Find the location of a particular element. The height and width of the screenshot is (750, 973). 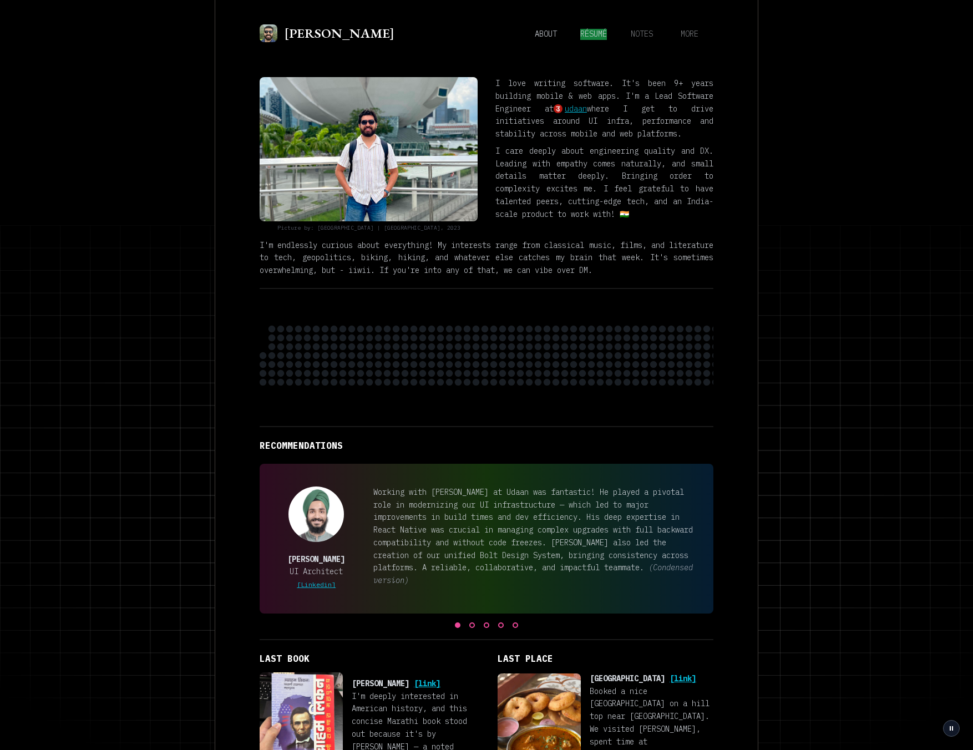

span: (Condensed version) is located at coordinates (533, 574).